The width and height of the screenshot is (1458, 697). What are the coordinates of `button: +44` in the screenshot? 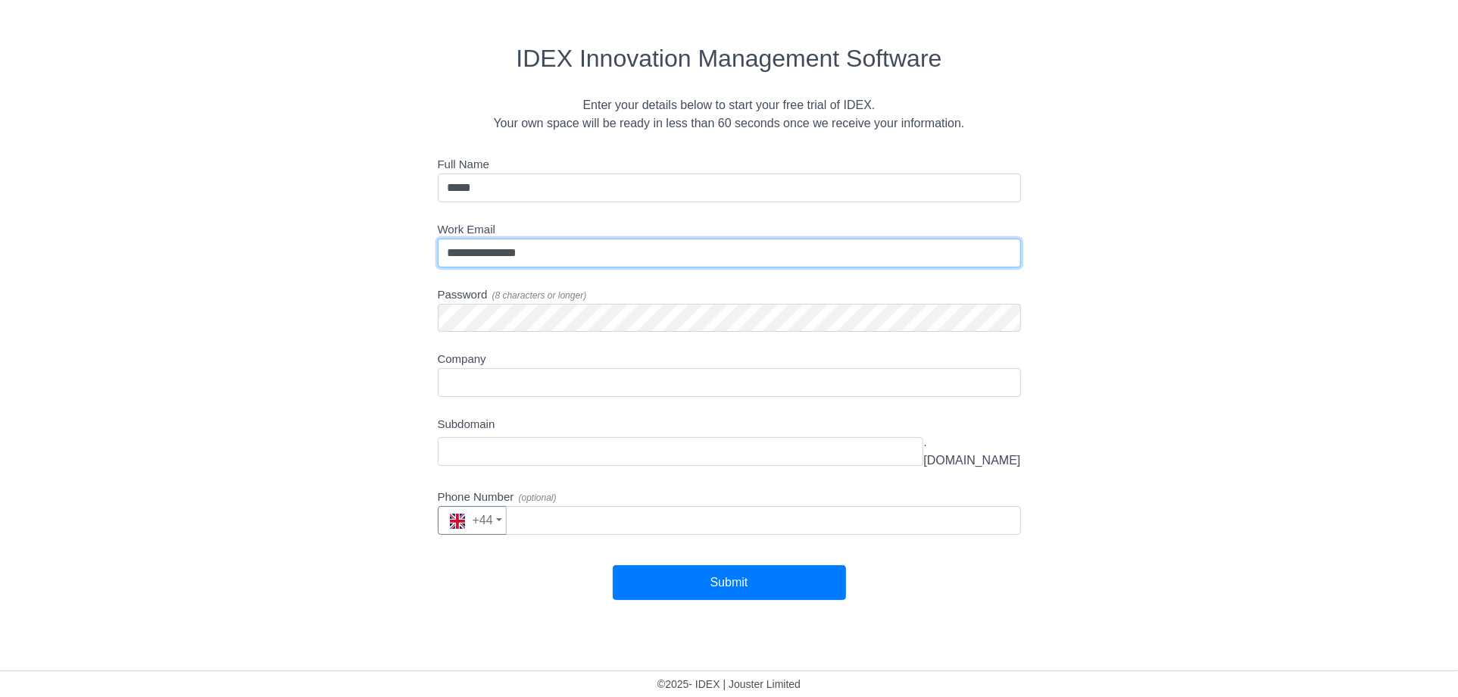 It's located at (472, 520).